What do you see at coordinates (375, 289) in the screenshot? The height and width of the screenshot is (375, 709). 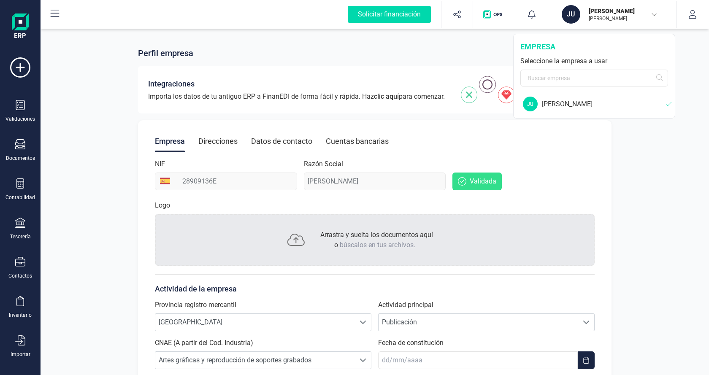 I see `p: Actividad de la empresa` at bounding box center [375, 289].